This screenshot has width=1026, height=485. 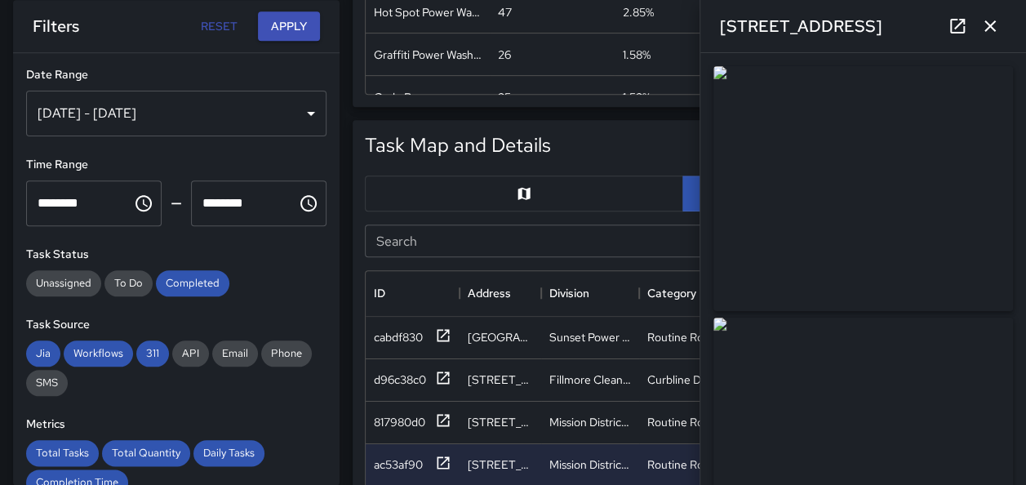 What do you see at coordinates (399, 422) in the screenshot?
I see `div: 817980d0` at bounding box center [399, 422].